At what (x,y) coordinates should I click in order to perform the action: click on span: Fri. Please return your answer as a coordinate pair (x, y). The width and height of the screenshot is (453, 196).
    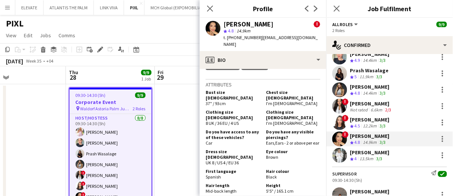
    Looking at the image, I should click on (161, 72).